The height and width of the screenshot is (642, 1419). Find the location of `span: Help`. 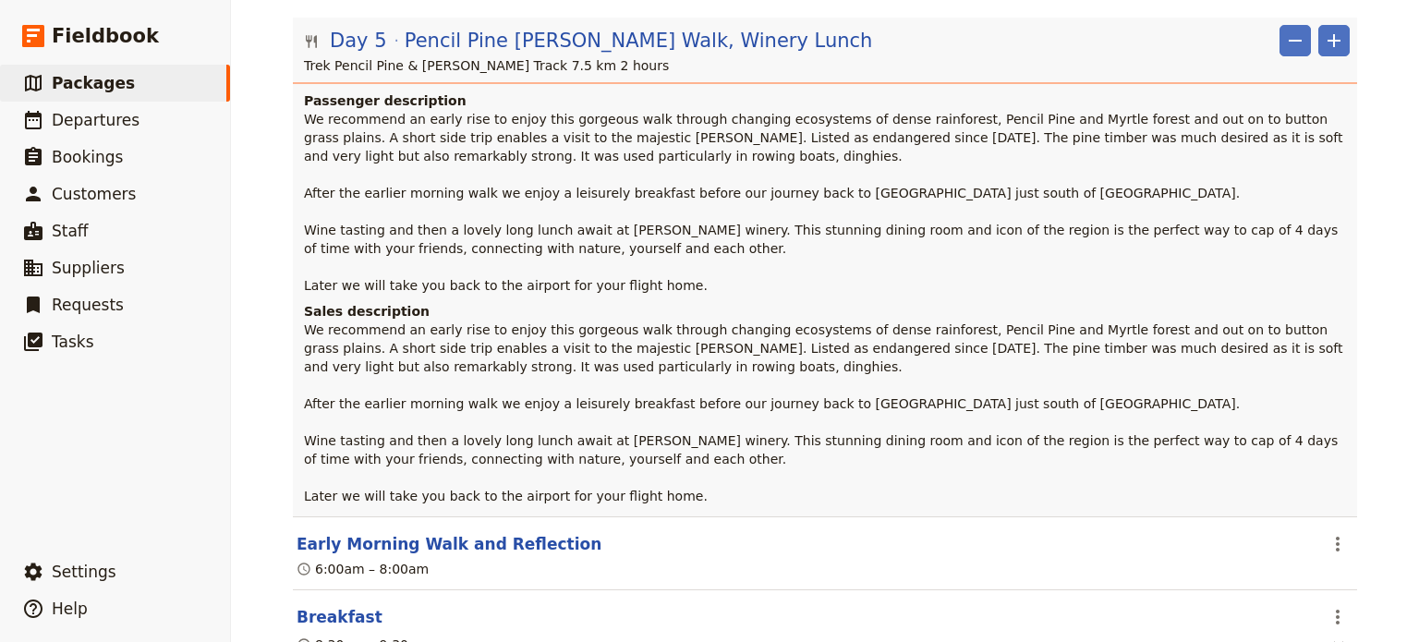

span: Help is located at coordinates (69, 609).